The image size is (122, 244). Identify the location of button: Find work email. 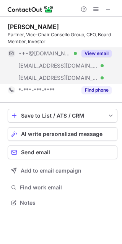
(62, 187).